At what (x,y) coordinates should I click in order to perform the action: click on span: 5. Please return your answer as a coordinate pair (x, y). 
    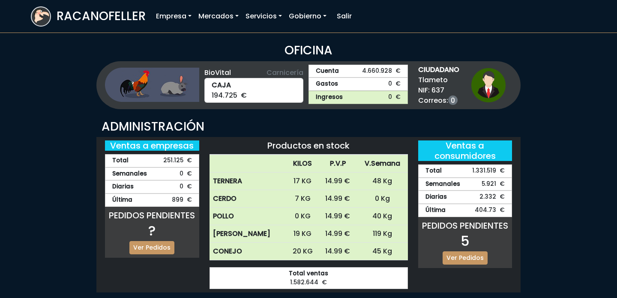
    Looking at the image, I should click on (465, 241).